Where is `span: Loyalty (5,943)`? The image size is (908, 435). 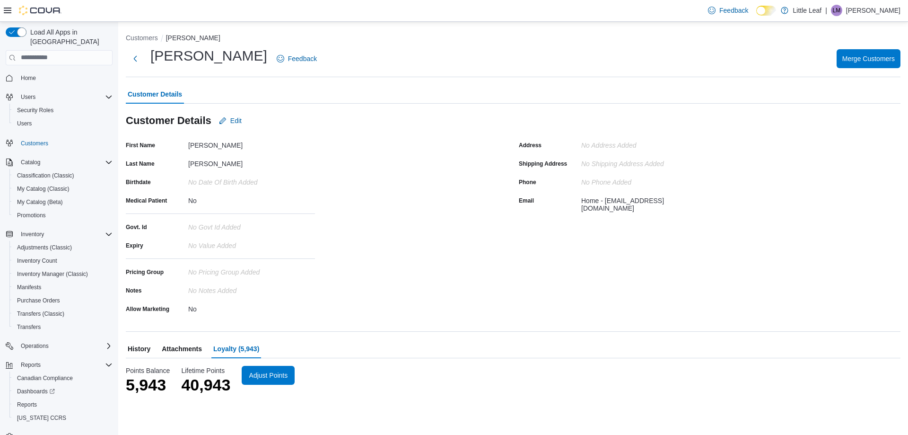 span: Loyalty (5,943) is located at coordinates (236, 349).